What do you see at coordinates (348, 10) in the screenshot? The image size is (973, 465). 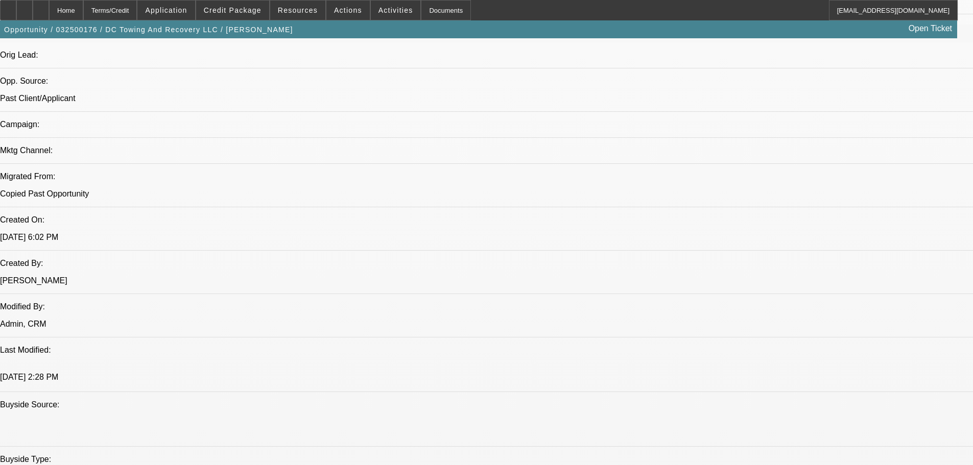 I see `span: Actions` at bounding box center [348, 10].